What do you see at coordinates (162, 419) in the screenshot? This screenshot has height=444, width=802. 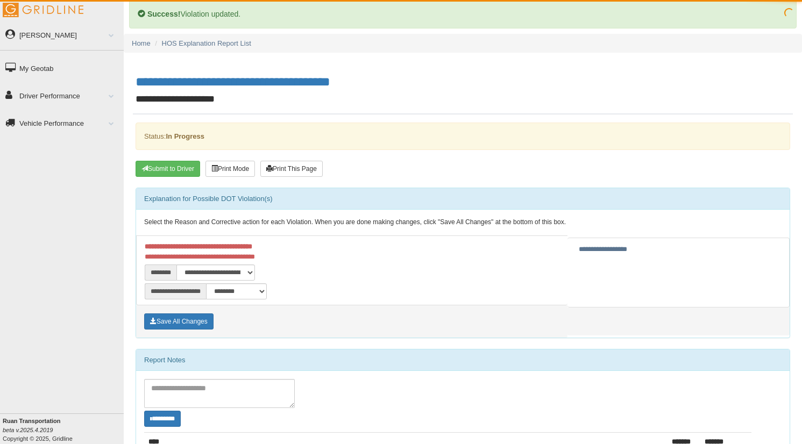 I see `button: Change Filter Options` at bounding box center [162, 419].